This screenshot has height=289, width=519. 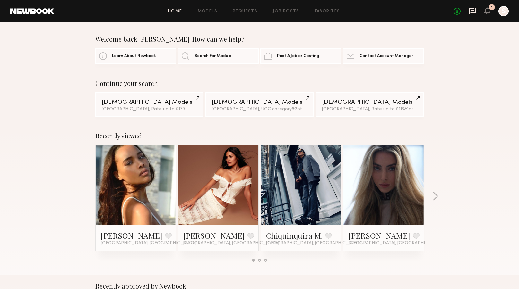 I want to click on span: Search For Models, so click(x=213, y=56).